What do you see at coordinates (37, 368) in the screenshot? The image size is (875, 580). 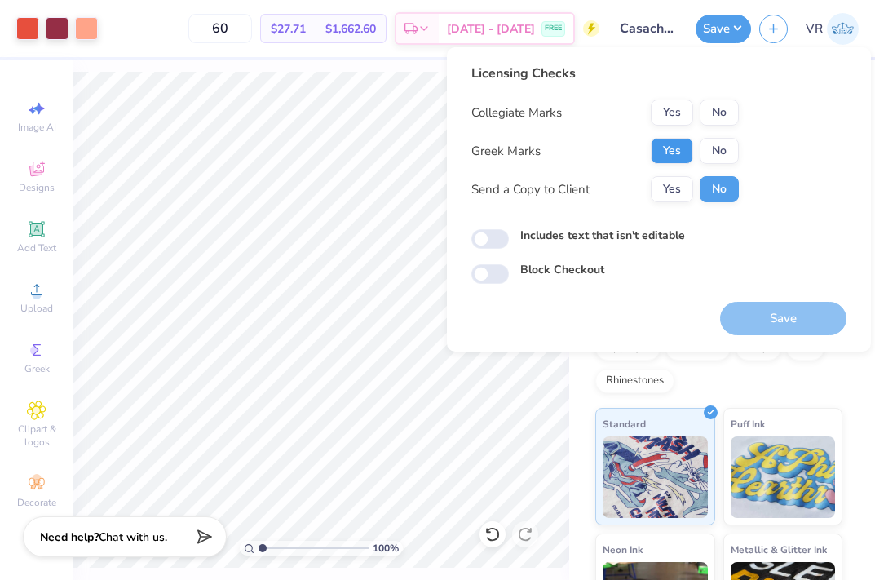 I see `span: Greek` at bounding box center [37, 368].